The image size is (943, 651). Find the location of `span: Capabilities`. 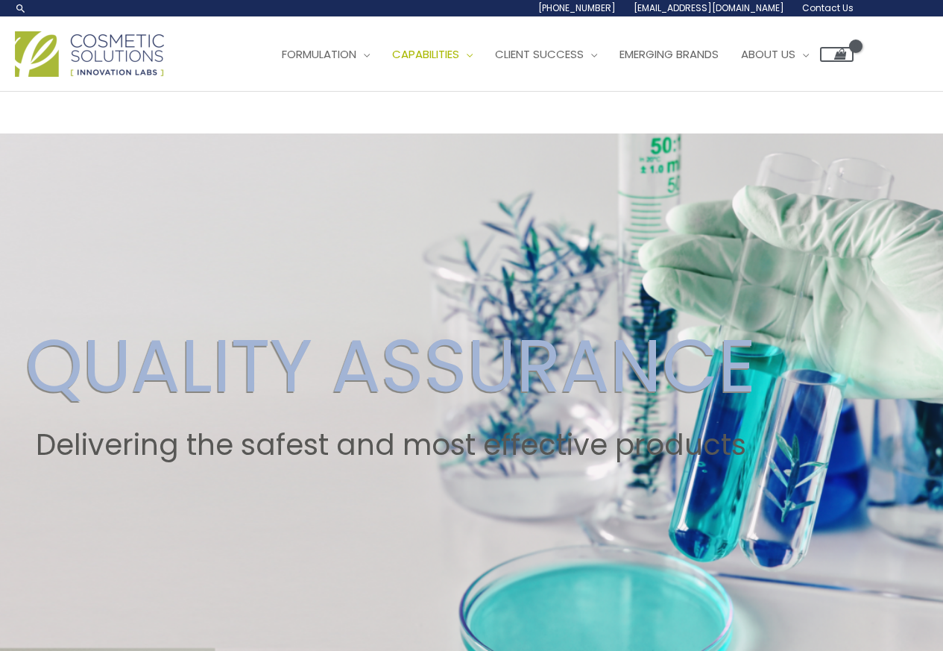

span: Capabilities is located at coordinates (426, 54).